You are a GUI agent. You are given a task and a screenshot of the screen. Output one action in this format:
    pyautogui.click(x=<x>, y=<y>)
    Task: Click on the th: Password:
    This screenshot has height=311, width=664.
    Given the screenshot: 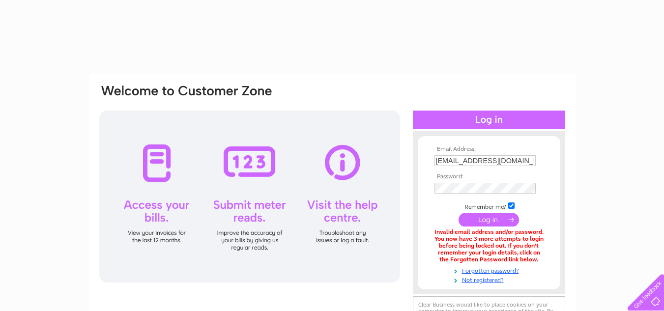 What is the action you would take?
    pyautogui.click(x=489, y=177)
    